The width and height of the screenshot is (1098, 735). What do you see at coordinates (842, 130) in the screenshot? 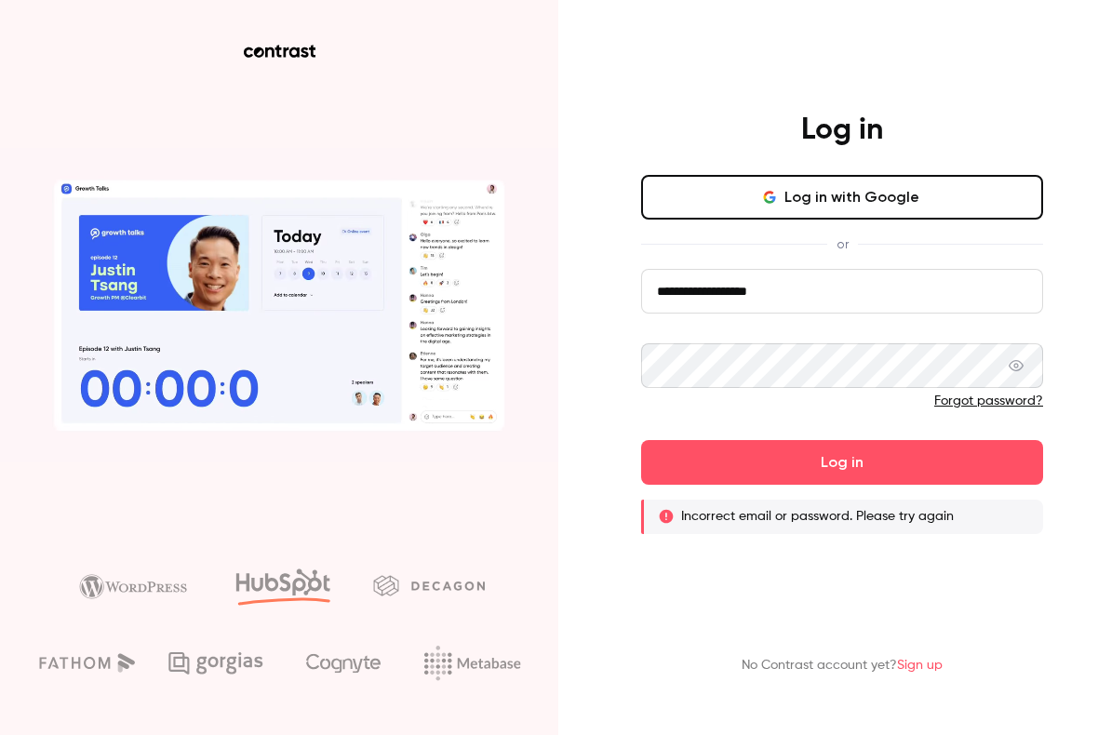
I see `h4: Log in` at bounding box center [842, 130].